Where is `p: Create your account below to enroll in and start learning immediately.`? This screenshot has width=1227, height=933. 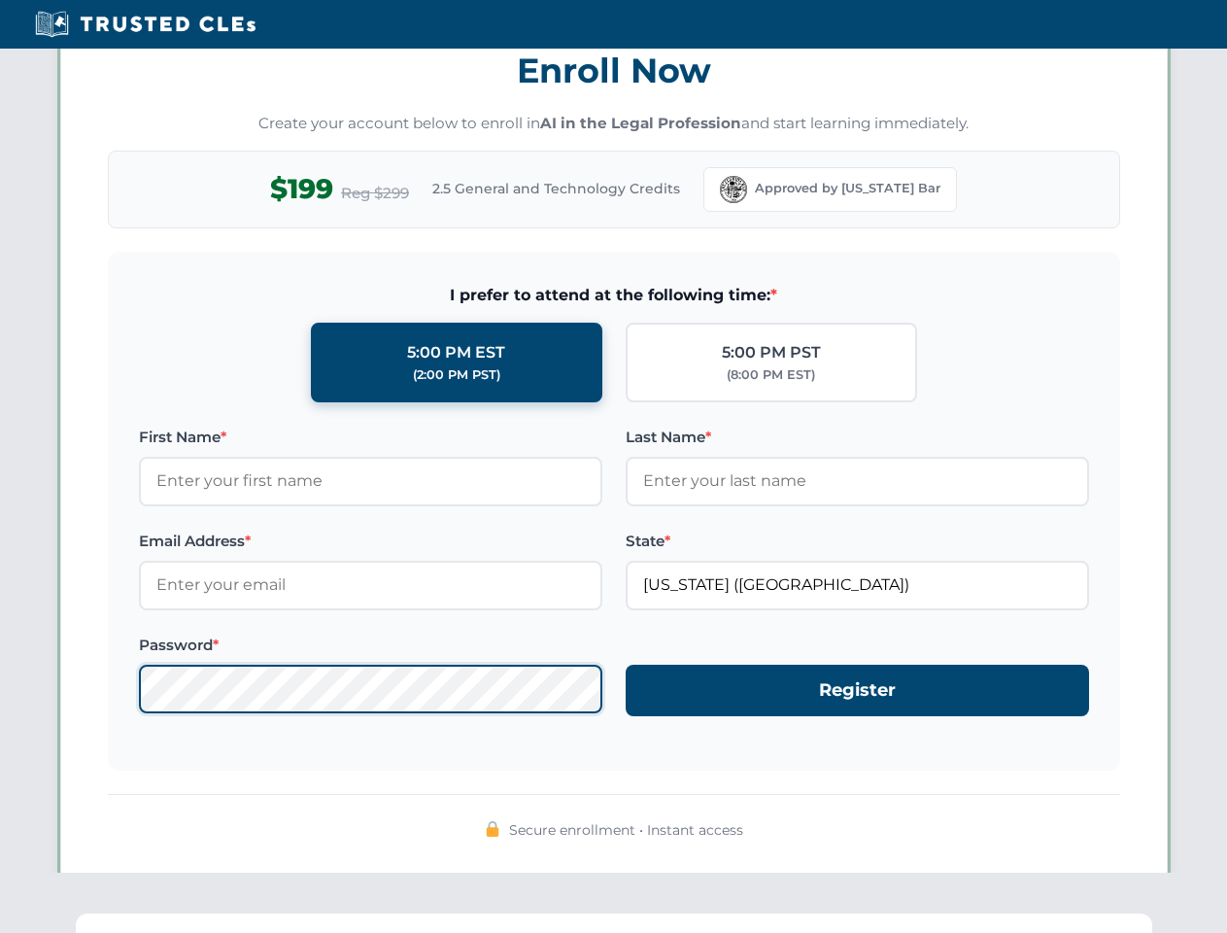
p: Create your account below to enroll in and start learning immediately. is located at coordinates (614, 123).